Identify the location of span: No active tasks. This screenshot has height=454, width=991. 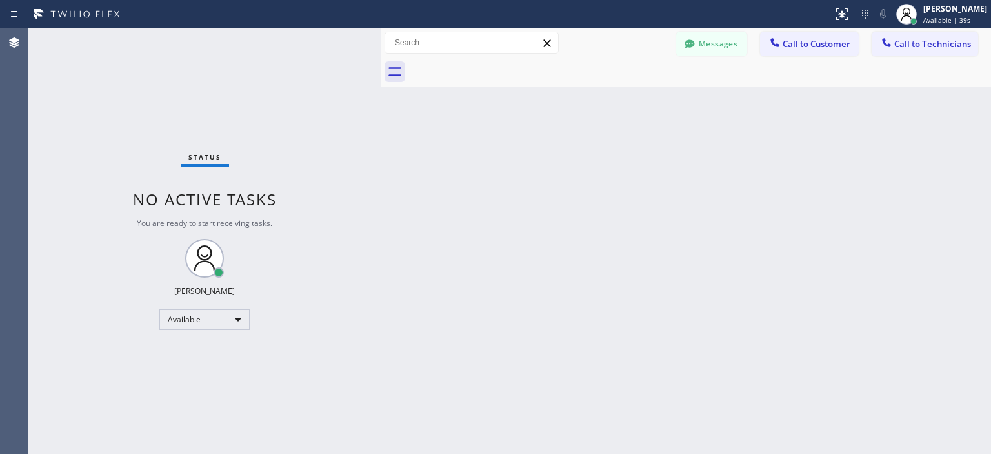
(205, 199).